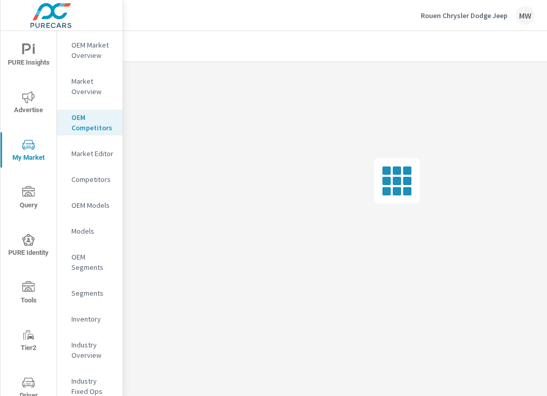  What do you see at coordinates (89, 179) in the screenshot?
I see `div: Competitors` at bounding box center [89, 179].